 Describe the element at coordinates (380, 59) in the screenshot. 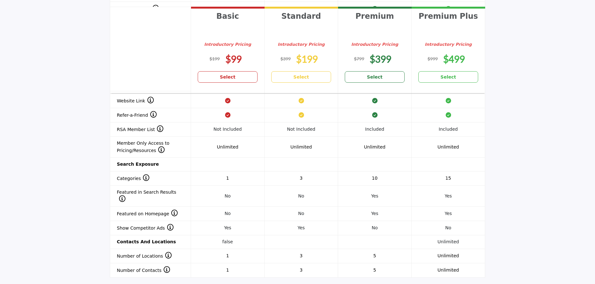

I see `b: $399` at that location.